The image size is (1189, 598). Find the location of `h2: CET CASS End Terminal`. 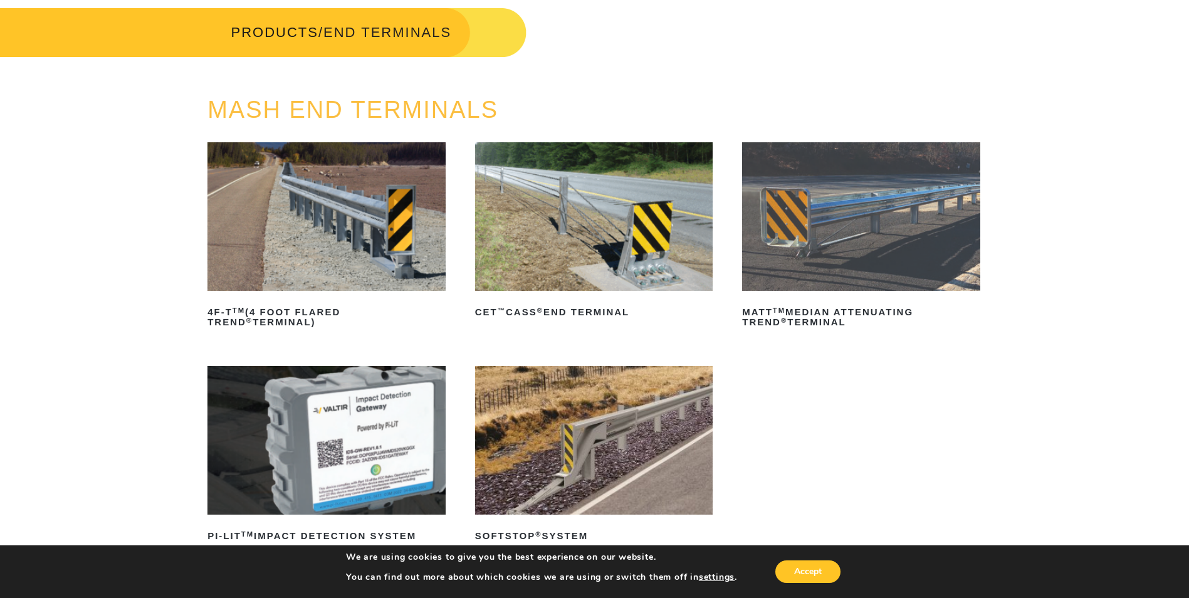

h2: CET CASS End Terminal is located at coordinates (594, 312).